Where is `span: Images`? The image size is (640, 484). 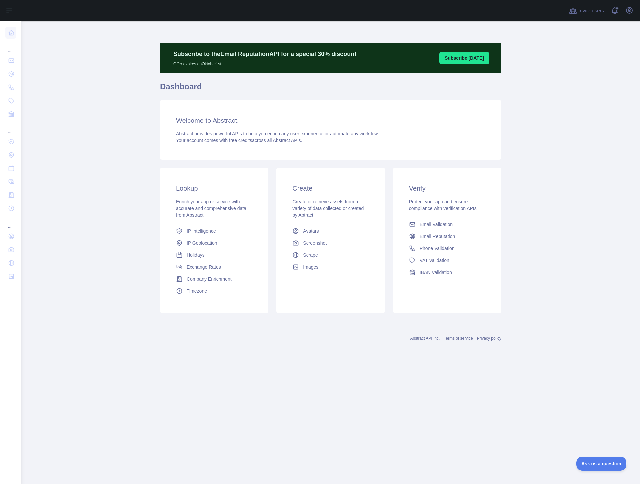 span: Images is located at coordinates (311, 267).